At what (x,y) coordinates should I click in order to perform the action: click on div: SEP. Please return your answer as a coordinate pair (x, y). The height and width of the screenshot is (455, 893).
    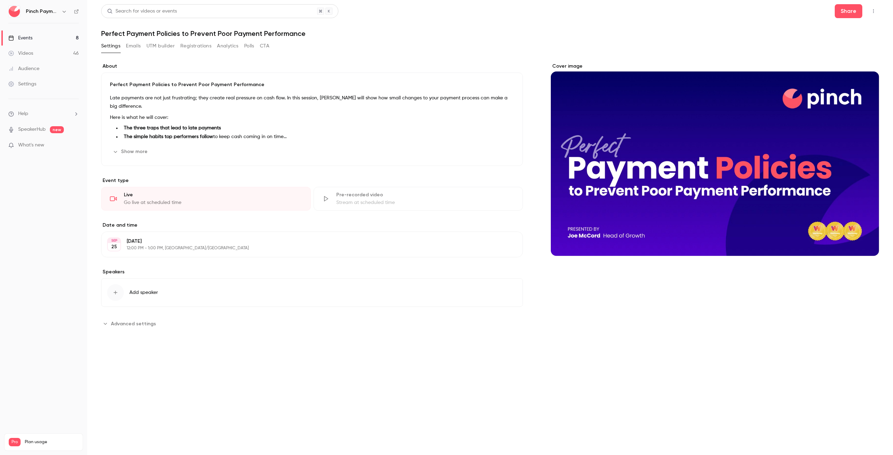
    Looking at the image, I should click on (114, 241).